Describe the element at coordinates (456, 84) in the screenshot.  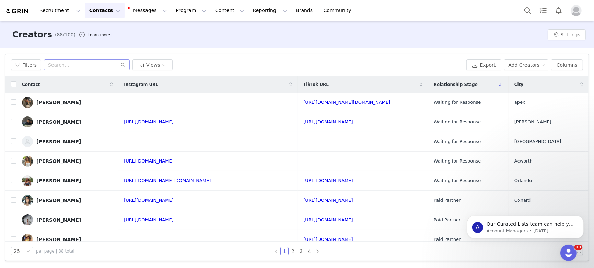
I see `span: Relationship Stage` at that location.